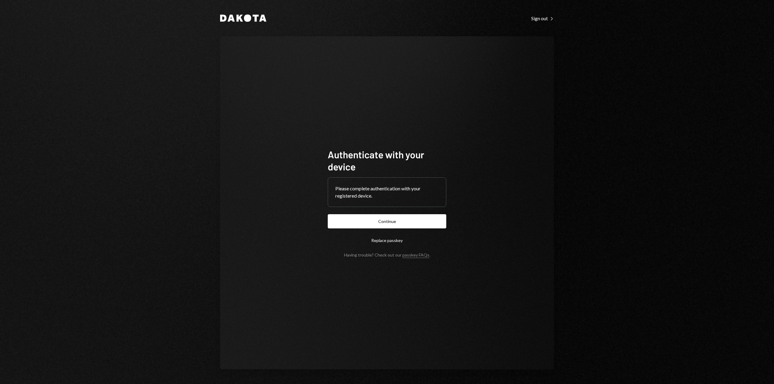 The width and height of the screenshot is (774, 384). What do you see at coordinates (416, 255) in the screenshot?
I see `a: passkey FAQs` at bounding box center [416, 255].